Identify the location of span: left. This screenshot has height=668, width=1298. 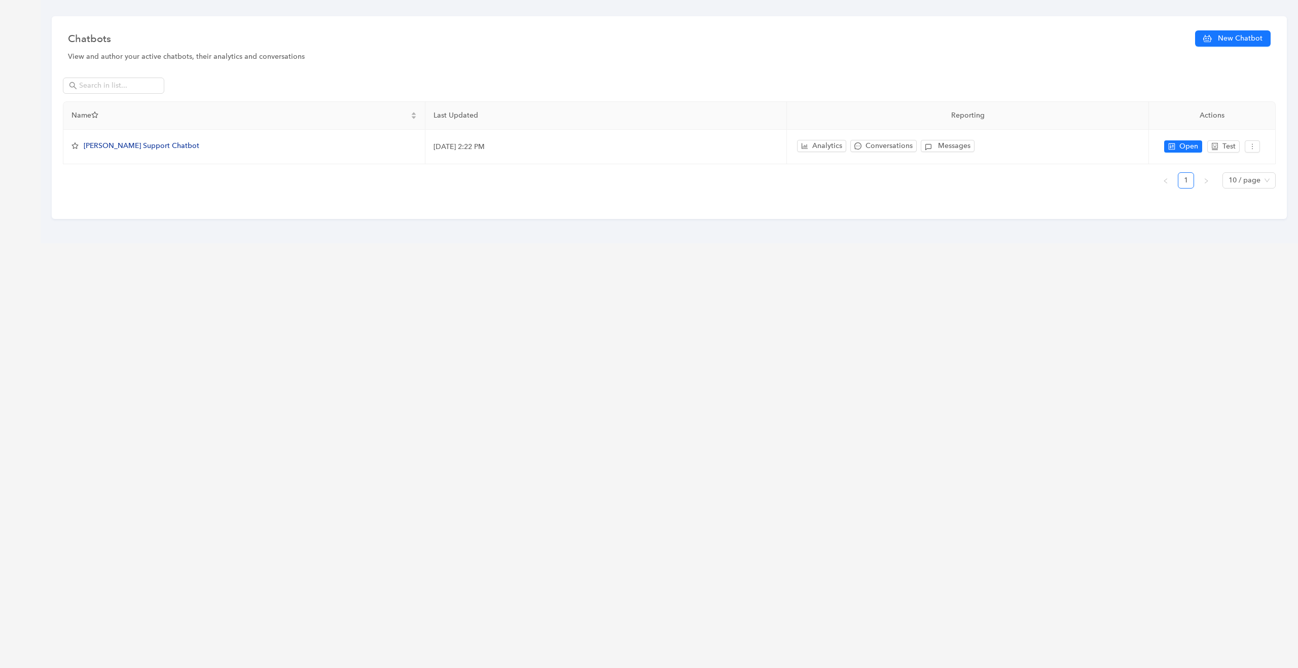
(1166, 181).